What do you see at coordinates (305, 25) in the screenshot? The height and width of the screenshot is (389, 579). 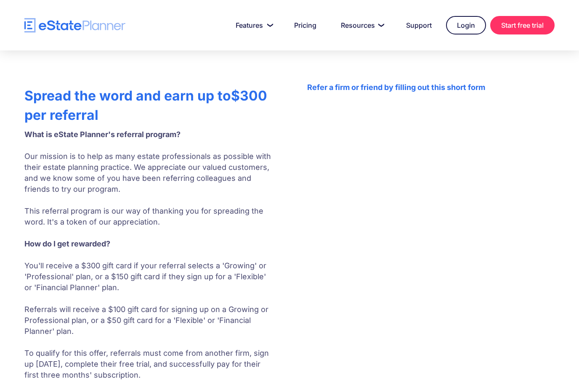 I see `a: Pricing` at bounding box center [305, 25].